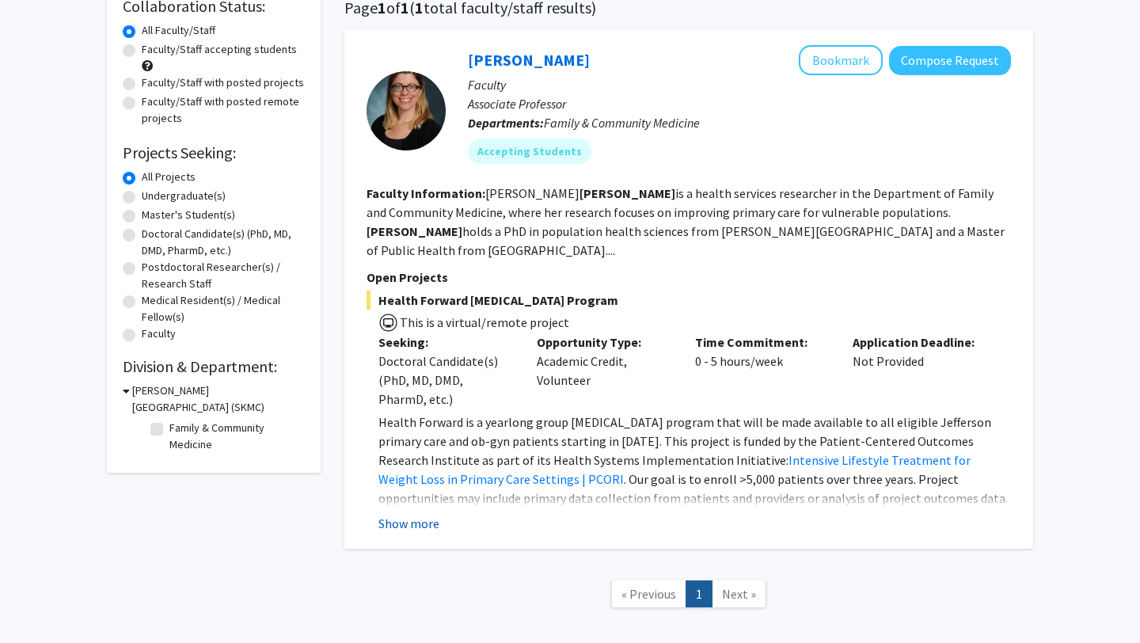  Describe the element at coordinates (689, 277) in the screenshot. I see `p: Open Projects` at that location.